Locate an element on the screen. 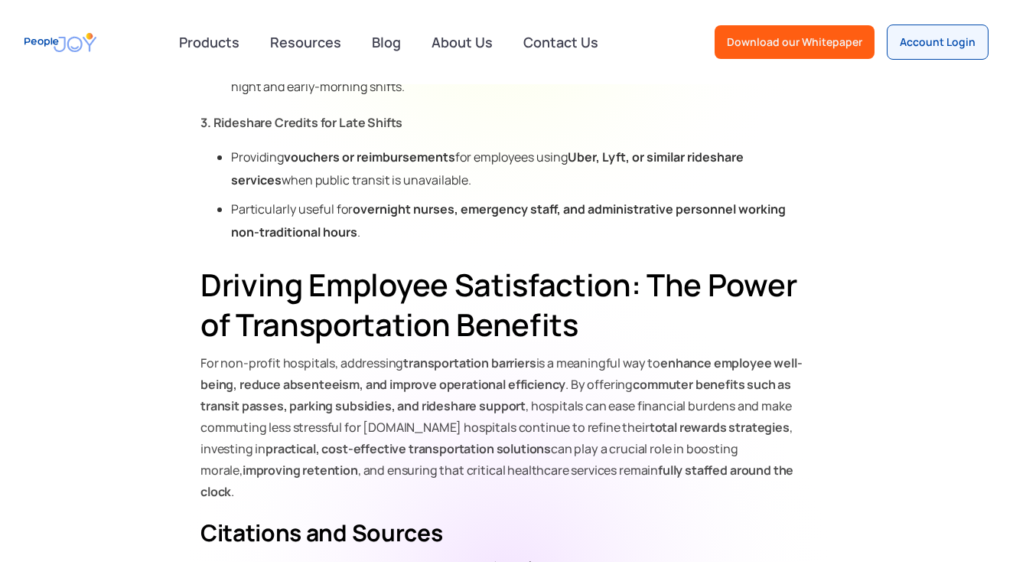 Image resolution: width=1013 pixels, height=562 pixels. strong: practical, cost-effective transportation solutions is located at coordinates (408, 448).